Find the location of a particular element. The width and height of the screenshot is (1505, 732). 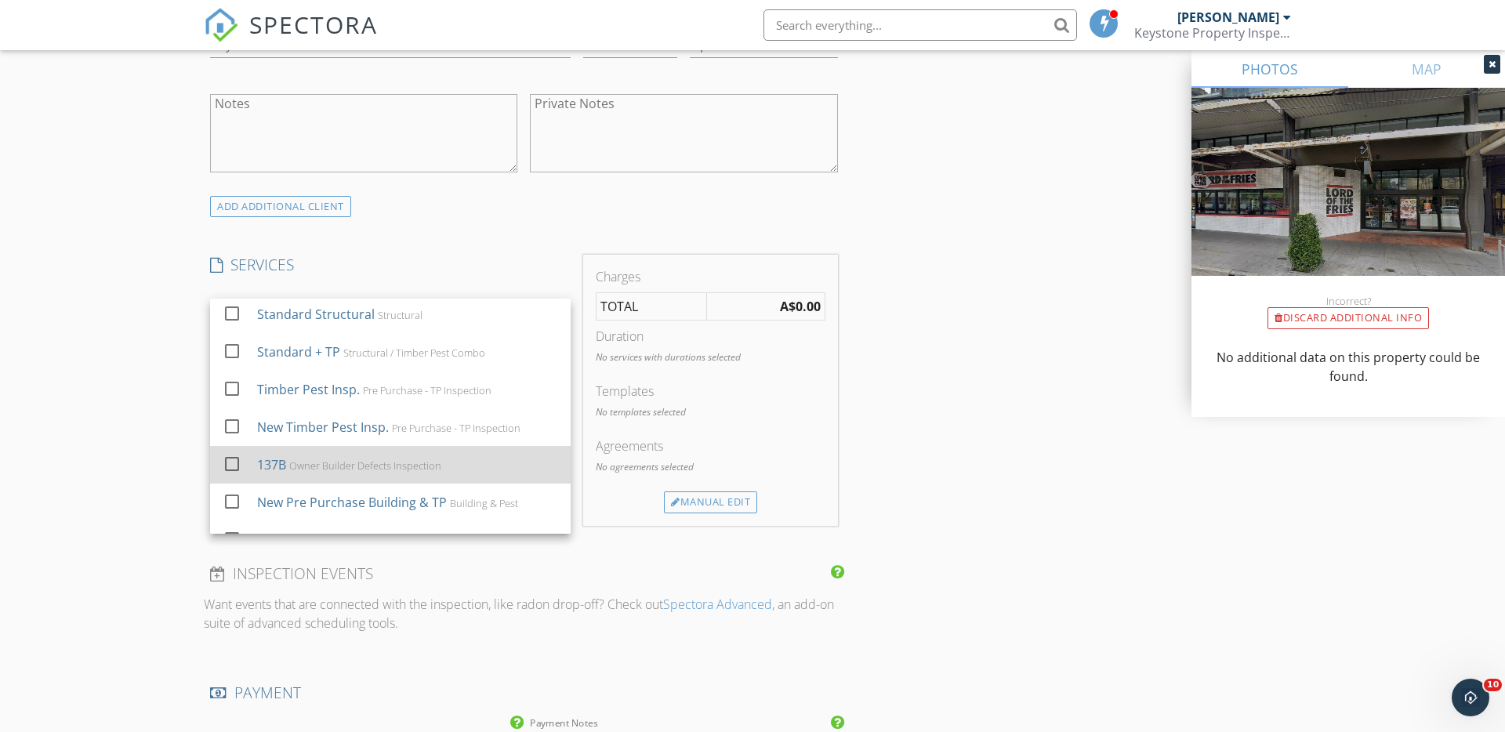

div: Standard + TP is located at coordinates (299, 352).